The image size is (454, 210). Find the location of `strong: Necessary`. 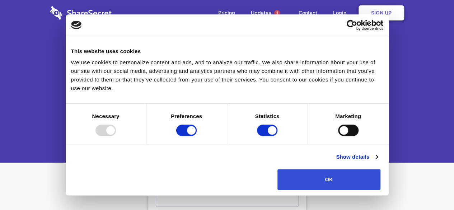

strong: Necessary is located at coordinates (106, 116).